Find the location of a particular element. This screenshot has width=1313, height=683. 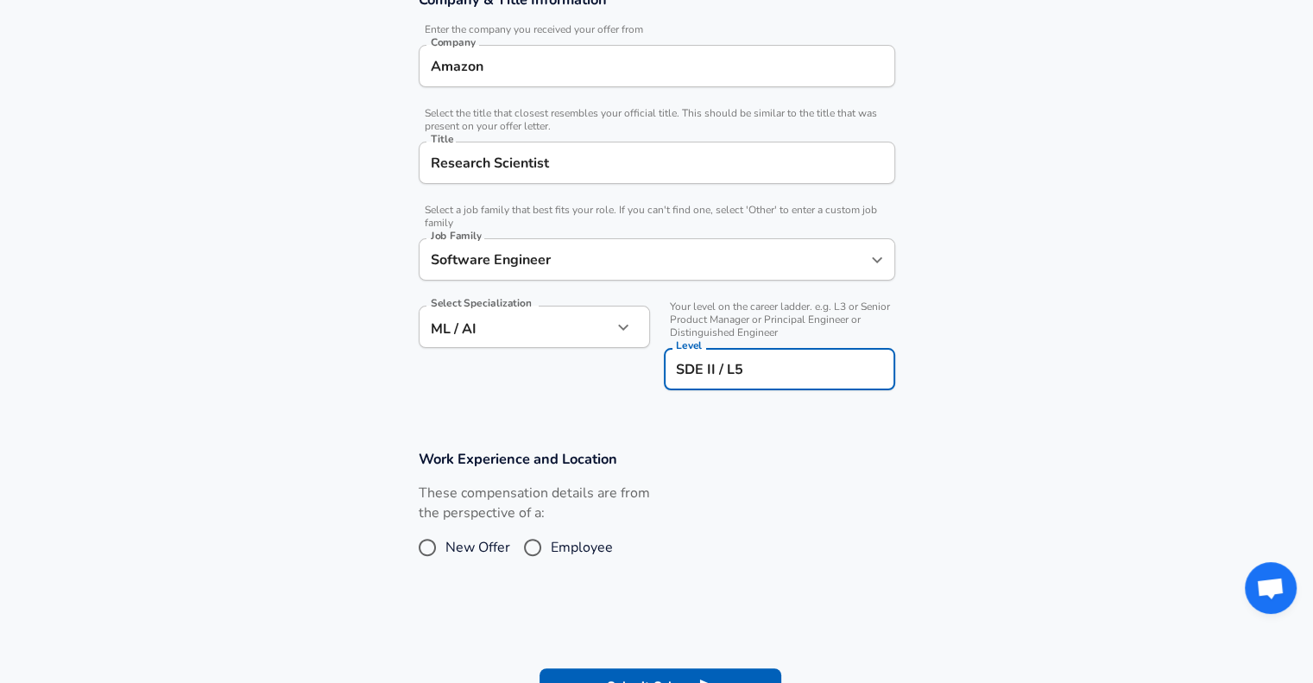

span: New Offer is located at coordinates (477, 547).